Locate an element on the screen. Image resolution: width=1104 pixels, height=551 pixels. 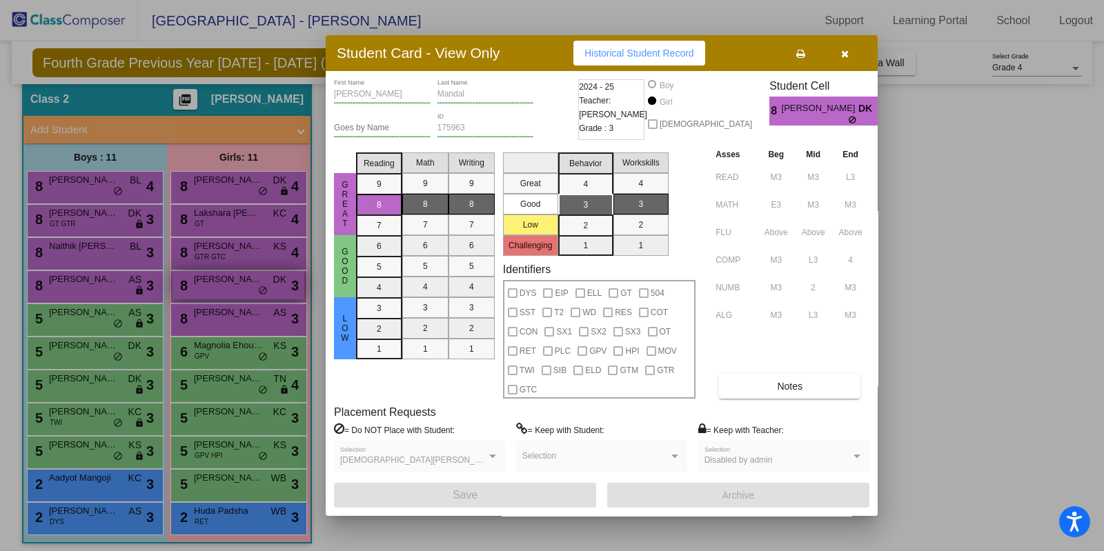
button: Historical Student Record is located at coordinates (639, 53).